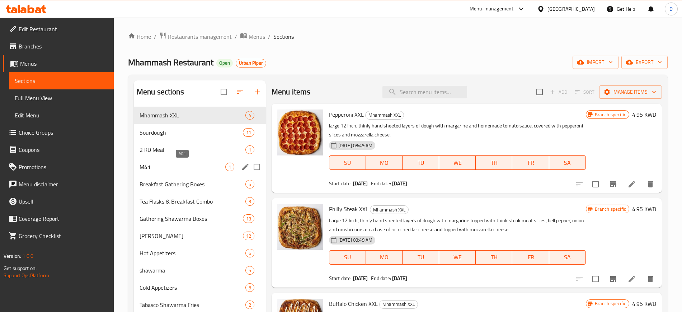  What do you see at coordinates (58, 167) in the screenshot?
I see `a: Promotions` at bounding box center [58, 167].